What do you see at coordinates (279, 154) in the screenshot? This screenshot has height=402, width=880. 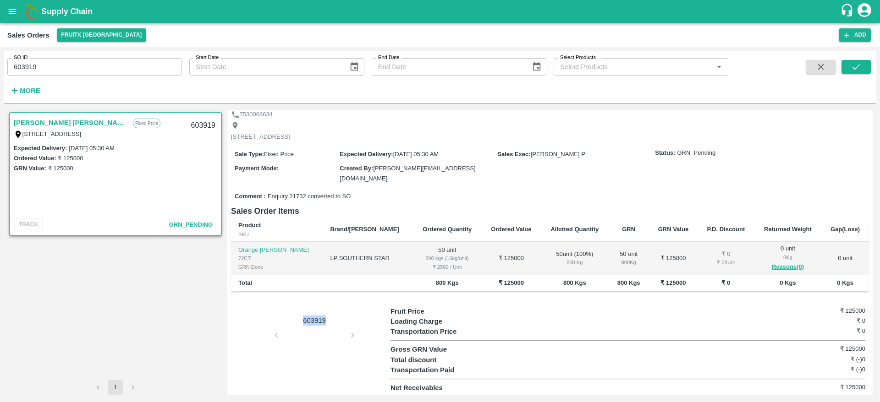 I see `span: Fixed Price` at bounding box center [279, 154].